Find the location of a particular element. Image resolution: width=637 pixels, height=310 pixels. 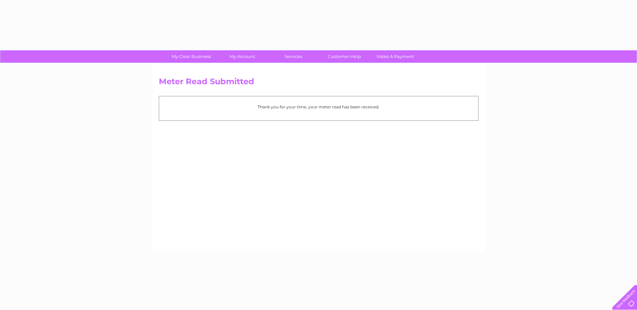

p: Thank you for your time, your meter read has been received. is located at coordinates (319, 107).